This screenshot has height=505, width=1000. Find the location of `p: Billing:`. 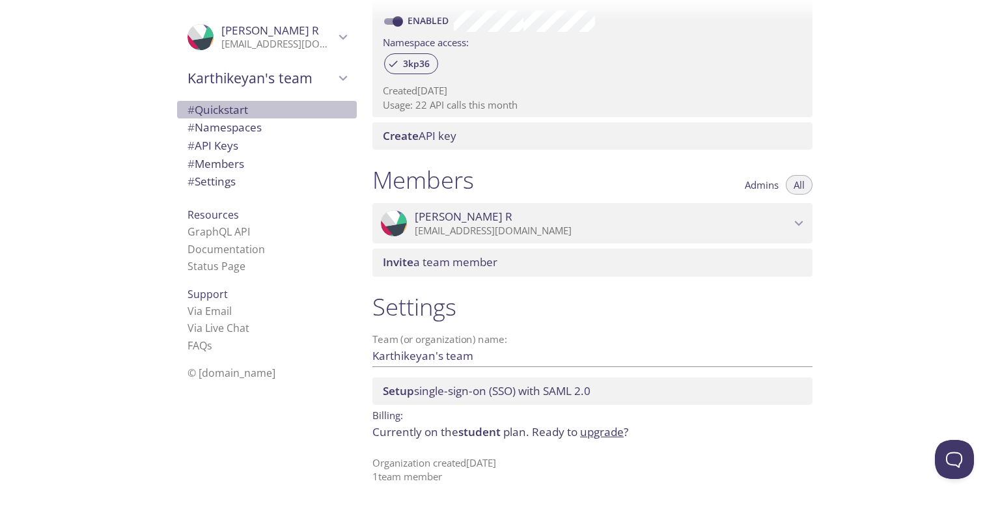

p: Billing: is located at coordinates (592, 414).